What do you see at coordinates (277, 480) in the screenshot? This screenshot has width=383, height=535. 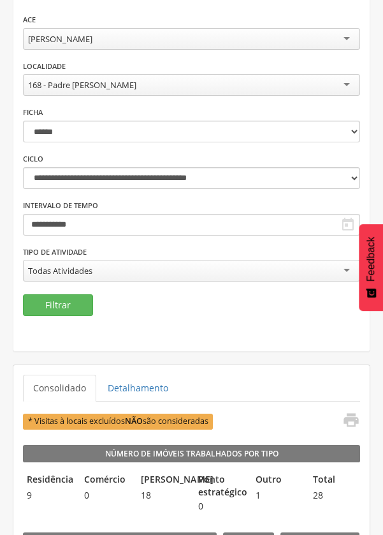 I see `legend: Outro` at bounding box center [277, 480].